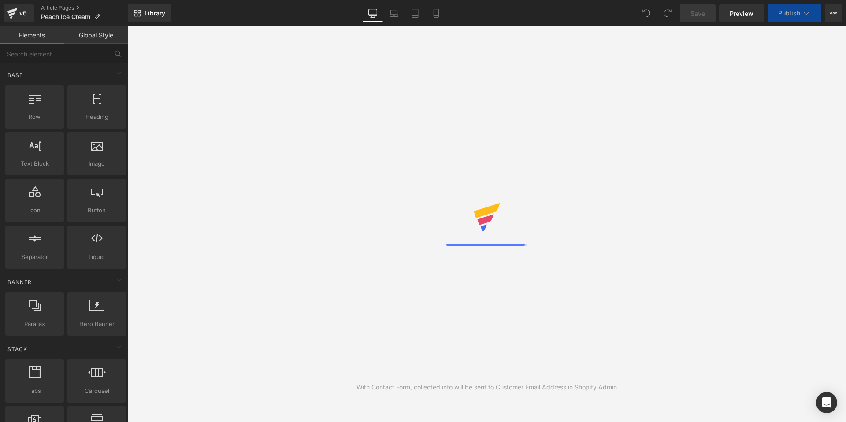 The width and height of the screenshot is (846, 422). Describe the element at coordinates (415, 13) in the screenshot. I see `a: Tablet` at that location.